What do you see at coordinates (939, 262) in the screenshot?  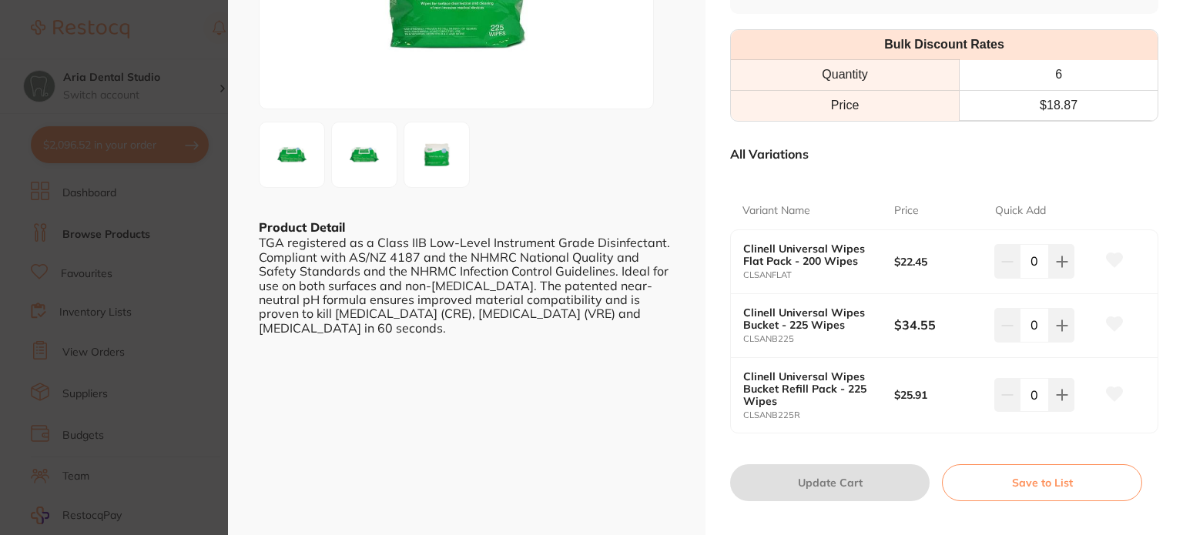 I see `b: $22.45` at bounding box center [939, 262].